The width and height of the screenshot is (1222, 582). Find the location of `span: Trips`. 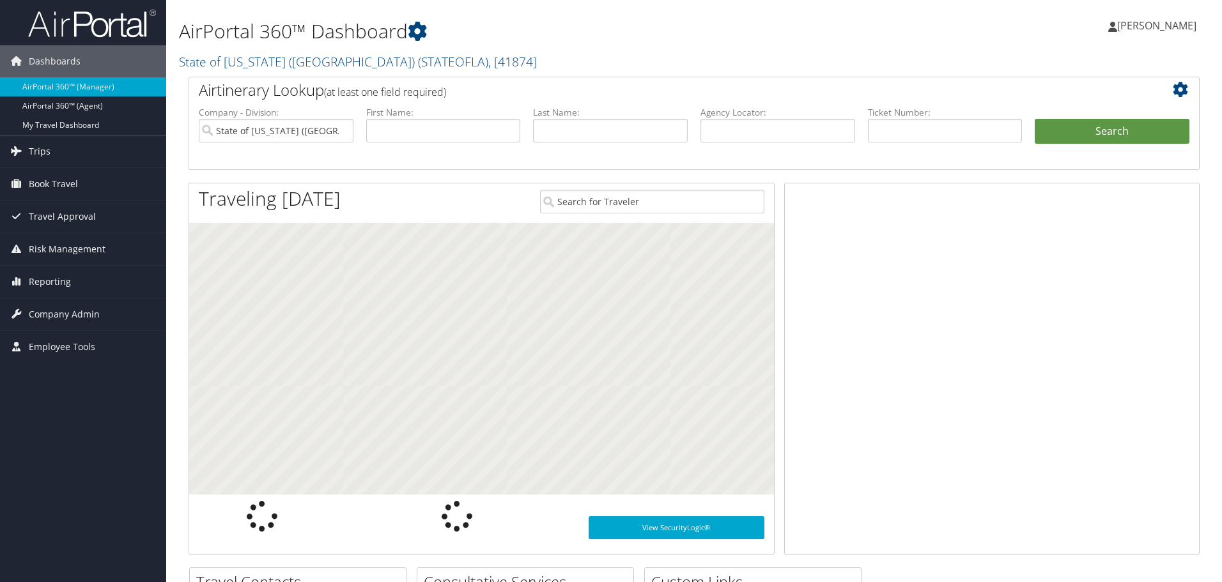

span: Trips is located at coordinates (40, 152).